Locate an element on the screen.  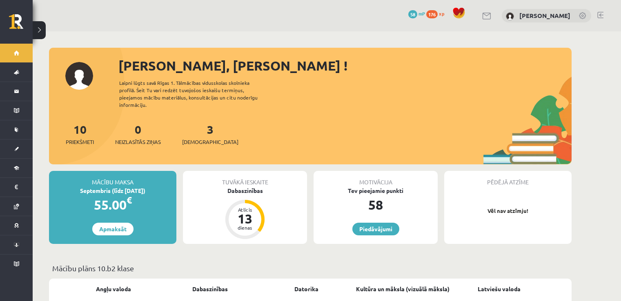
p: Mācību plāns 10.b2 klase is located at coordinates (310, 268).